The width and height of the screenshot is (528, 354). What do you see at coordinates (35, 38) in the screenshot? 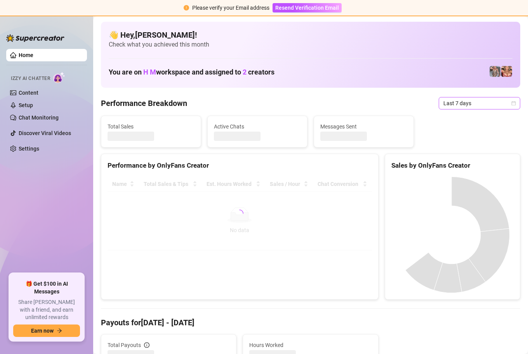
I see `img: logo-BBDzfeDw.svg` at bounding box center [35, 38].